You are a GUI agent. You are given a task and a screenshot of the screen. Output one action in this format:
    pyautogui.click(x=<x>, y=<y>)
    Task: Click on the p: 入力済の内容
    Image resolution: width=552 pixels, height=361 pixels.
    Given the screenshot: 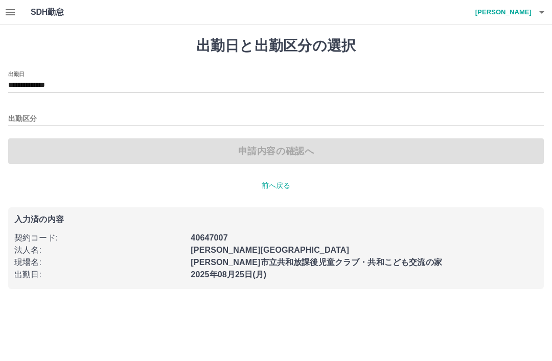 What is the action you would take?
    pyautogui.click(x=276, y=220)
    